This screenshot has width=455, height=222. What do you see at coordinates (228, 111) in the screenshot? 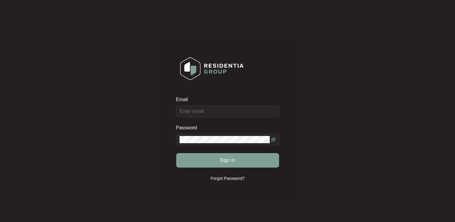
I see `input: Email` at bounding box center [228, 111].